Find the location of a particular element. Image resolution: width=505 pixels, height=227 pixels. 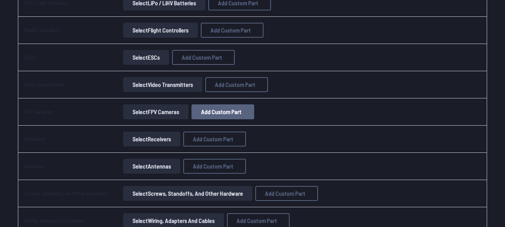

a: SelectFlight Controllers is located at coordinates (160, 30).